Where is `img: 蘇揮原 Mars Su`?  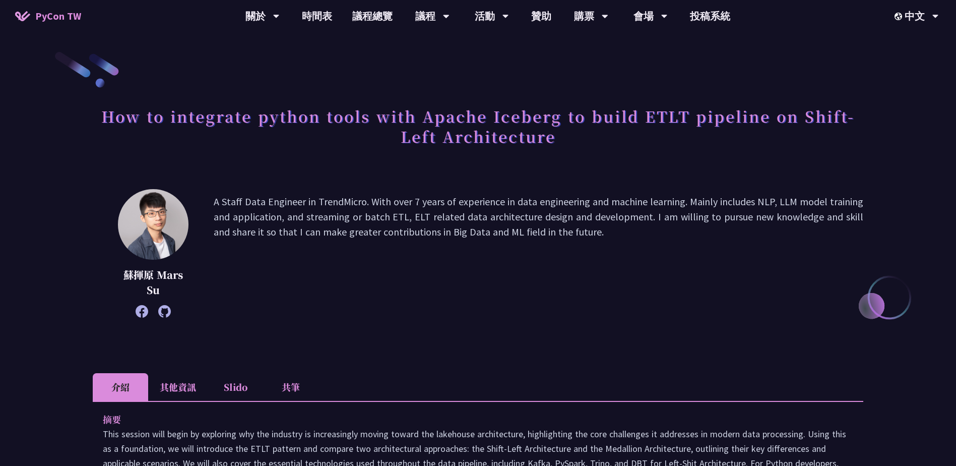 img: 蘇揮原 Mars Su is located at coordinates (153, 224).